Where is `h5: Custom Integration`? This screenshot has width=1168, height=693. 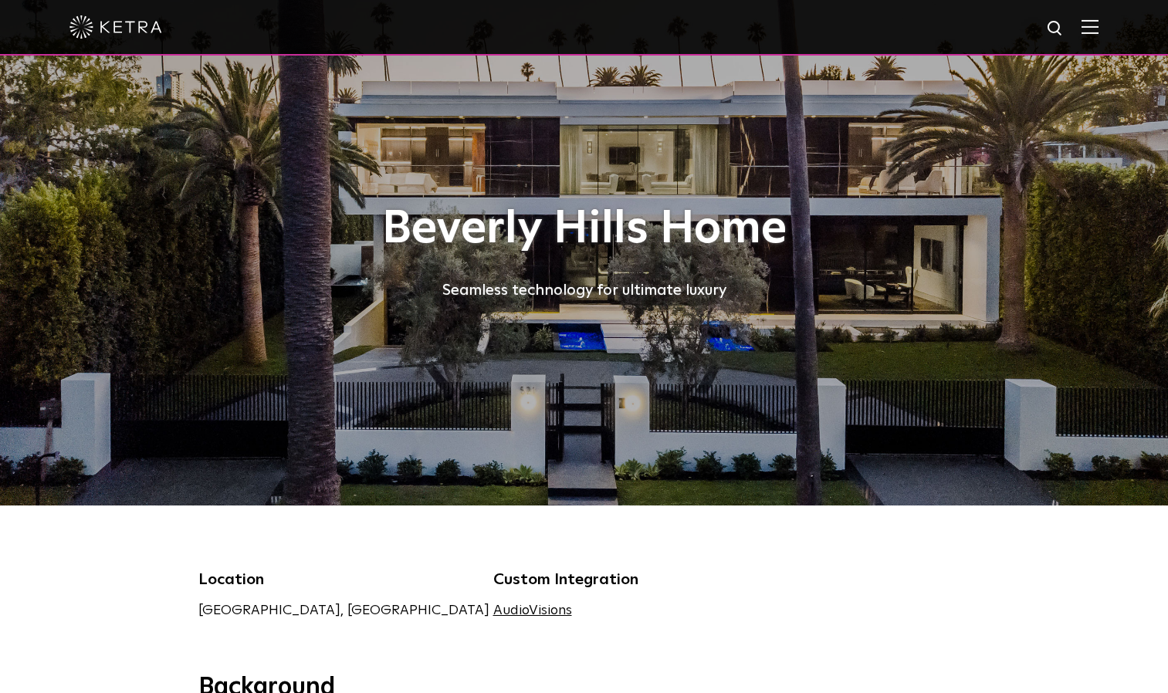
h5: Custom Integration is located at coordinates (587, 580).